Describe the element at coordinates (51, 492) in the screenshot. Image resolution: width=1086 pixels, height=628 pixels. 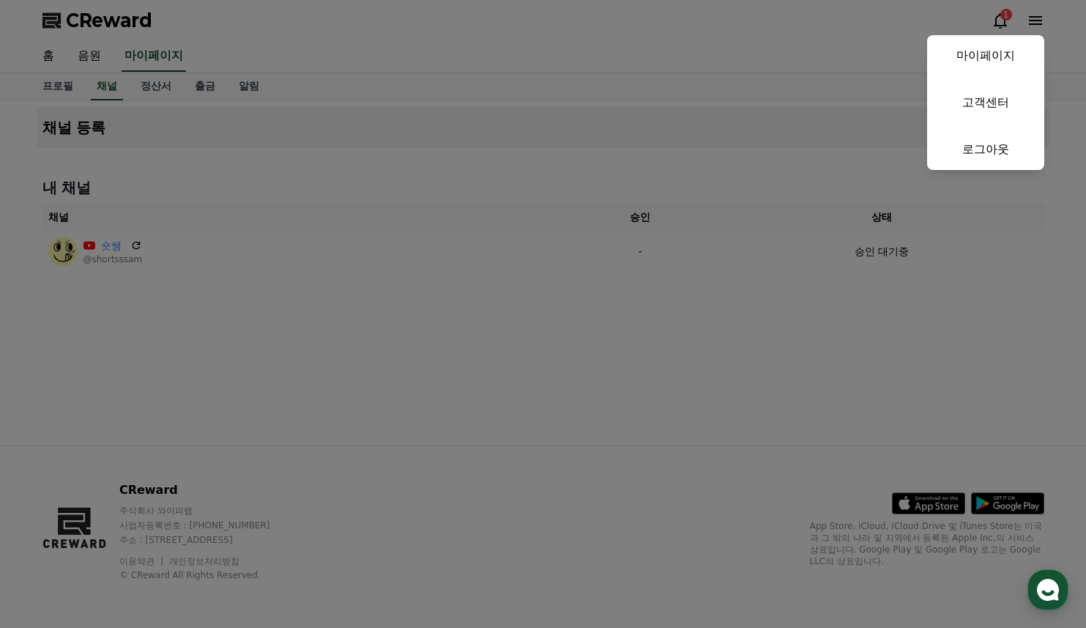
I see `span: 홈` at that location.